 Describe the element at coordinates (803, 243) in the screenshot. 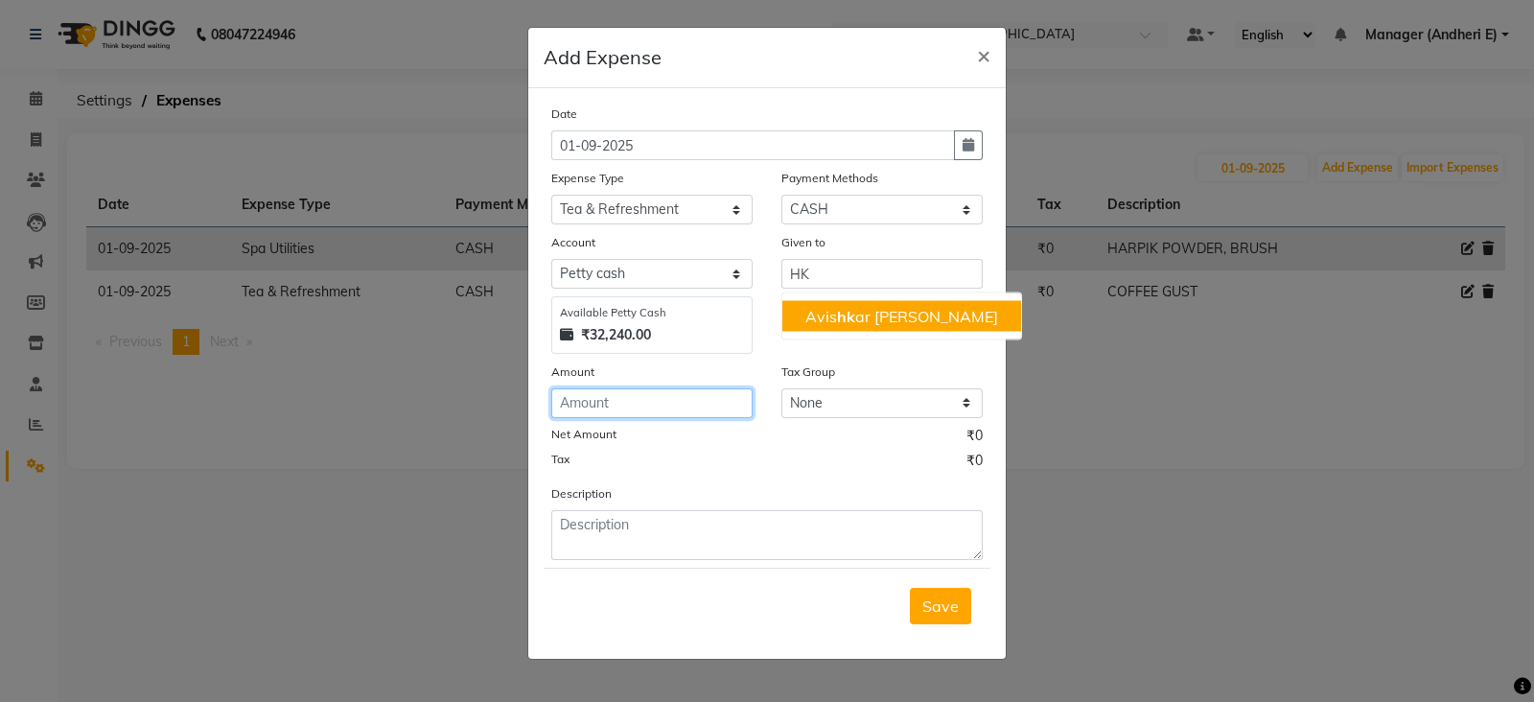

I see `label: Given to` at that location.